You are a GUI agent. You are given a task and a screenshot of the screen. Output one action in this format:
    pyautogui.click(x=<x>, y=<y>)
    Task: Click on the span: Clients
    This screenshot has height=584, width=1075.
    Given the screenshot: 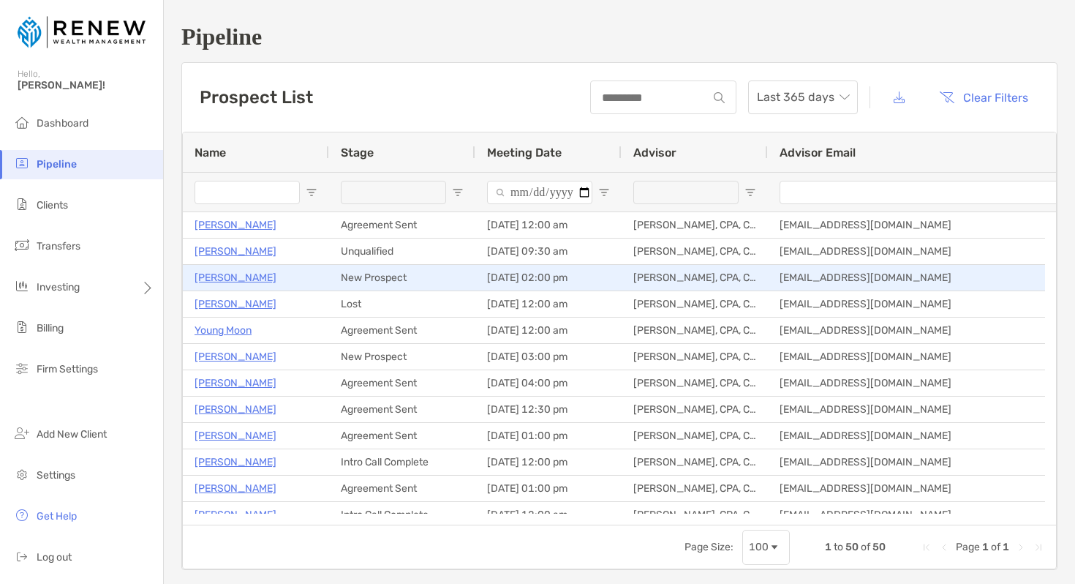 What is the action you would take?
    pyautogui.click(x=52, y=205)
    